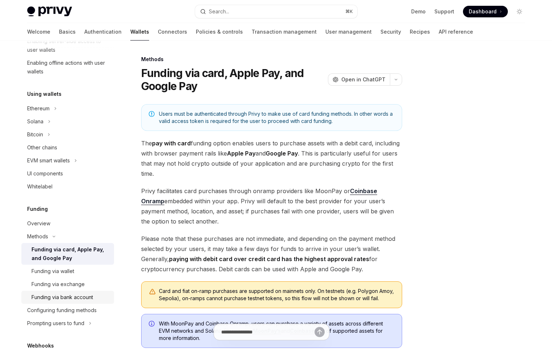 This screenshot has height=349, width=552. I want to click on span: The funding option enables users to purchase assets with a debit card, including with browser pay..., so click(271, 159).